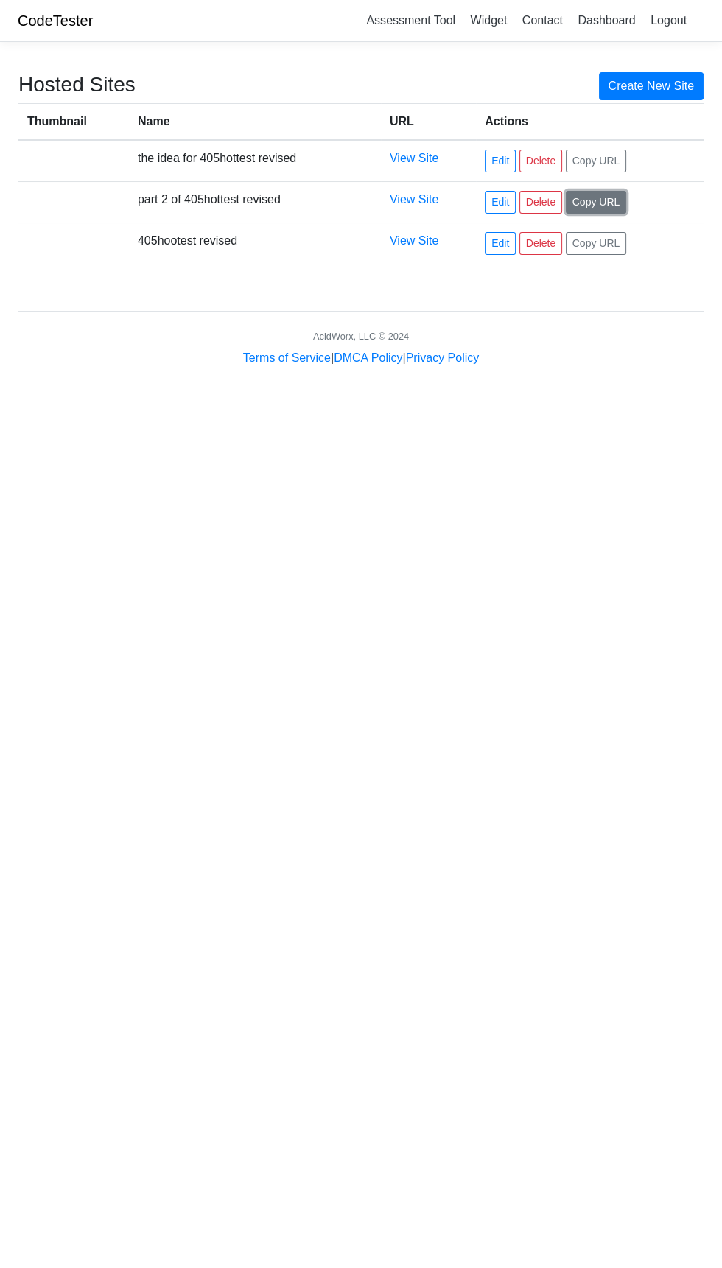 Image resolution: width=722 pixels, height=1268 pixels. Describe the element at coordinates (542, 20) in the screenshot. I see `a: Contact` at that location.